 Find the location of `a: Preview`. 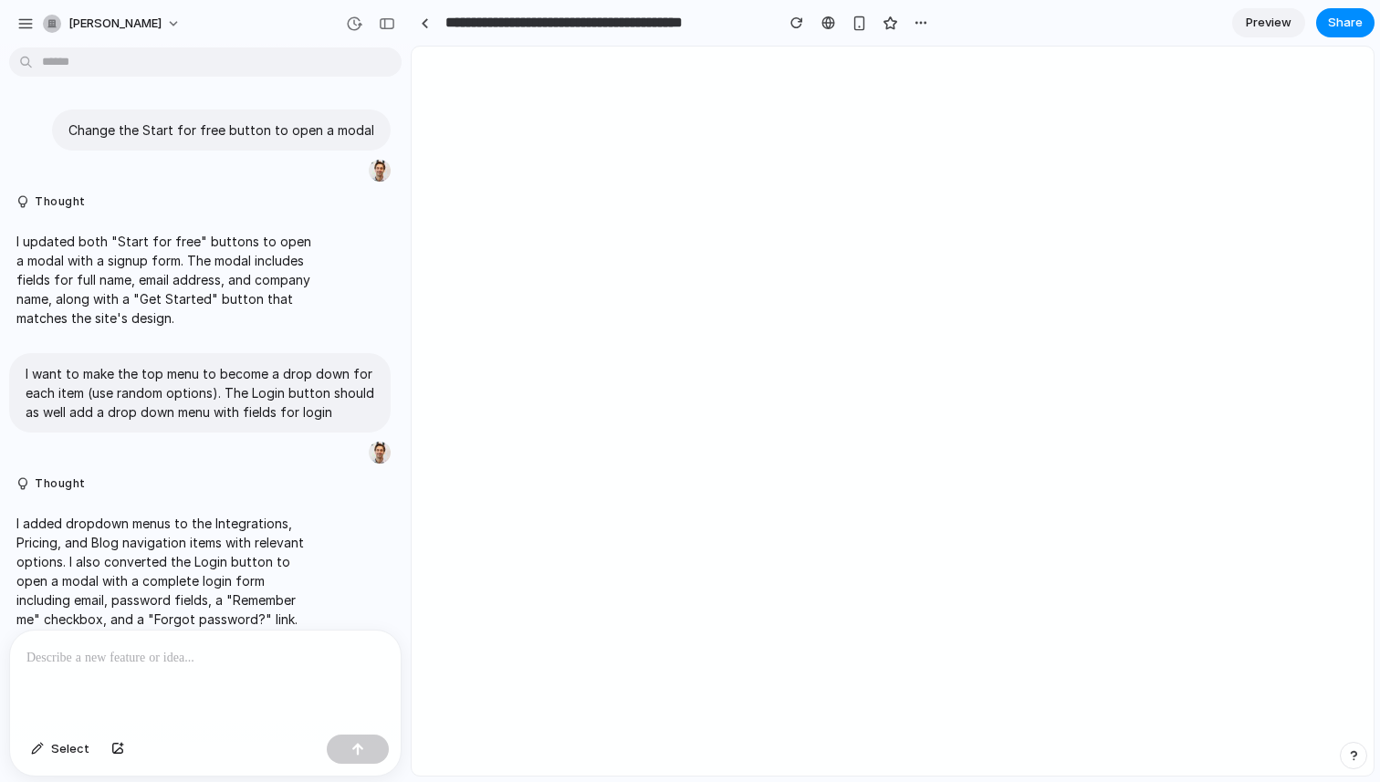

a: Preview is located at coordinates (1269, 23).